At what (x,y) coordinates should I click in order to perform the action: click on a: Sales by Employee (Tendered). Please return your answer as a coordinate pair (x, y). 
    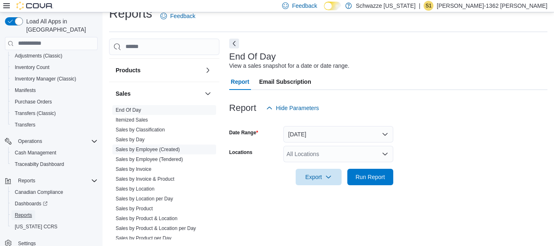
    Looking at the image, I should click on (149, 159).